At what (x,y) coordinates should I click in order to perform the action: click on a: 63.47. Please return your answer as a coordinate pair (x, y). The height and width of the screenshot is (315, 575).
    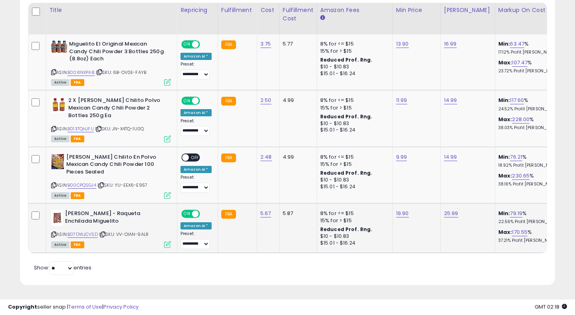
    Looking at the image, I should click on (517, 44).